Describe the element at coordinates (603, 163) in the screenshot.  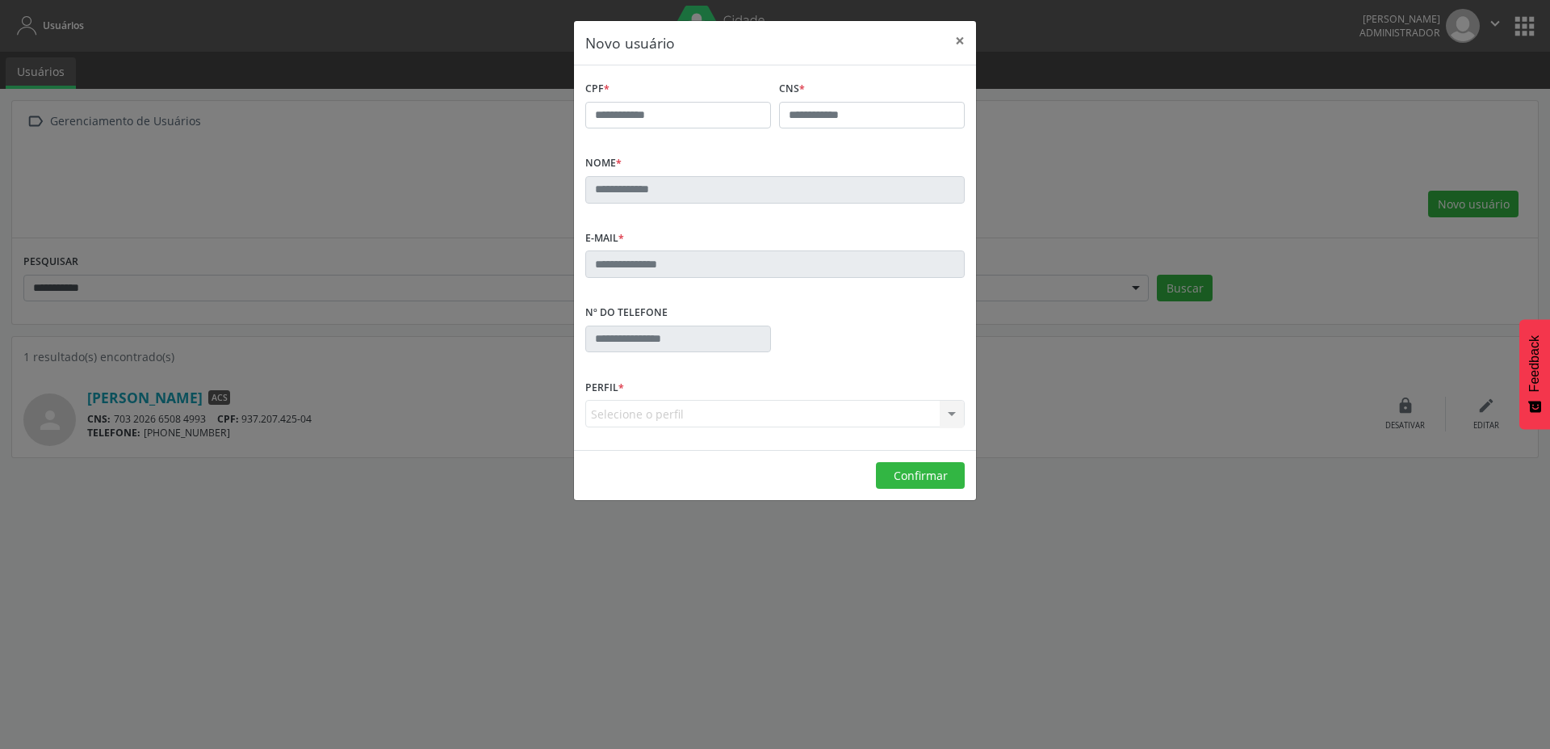
I see `label: Nome` at that location.